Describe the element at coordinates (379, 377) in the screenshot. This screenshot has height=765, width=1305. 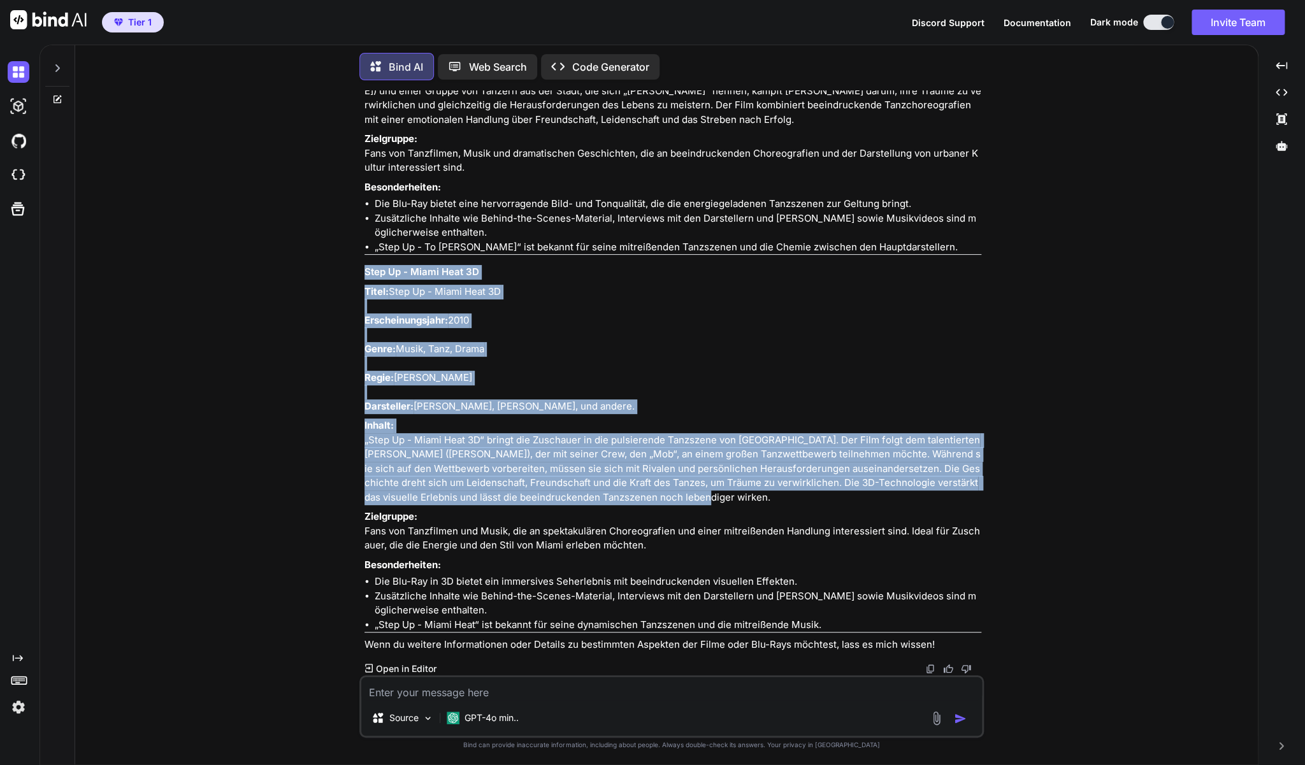
I see `strong: Regie:` at that location.